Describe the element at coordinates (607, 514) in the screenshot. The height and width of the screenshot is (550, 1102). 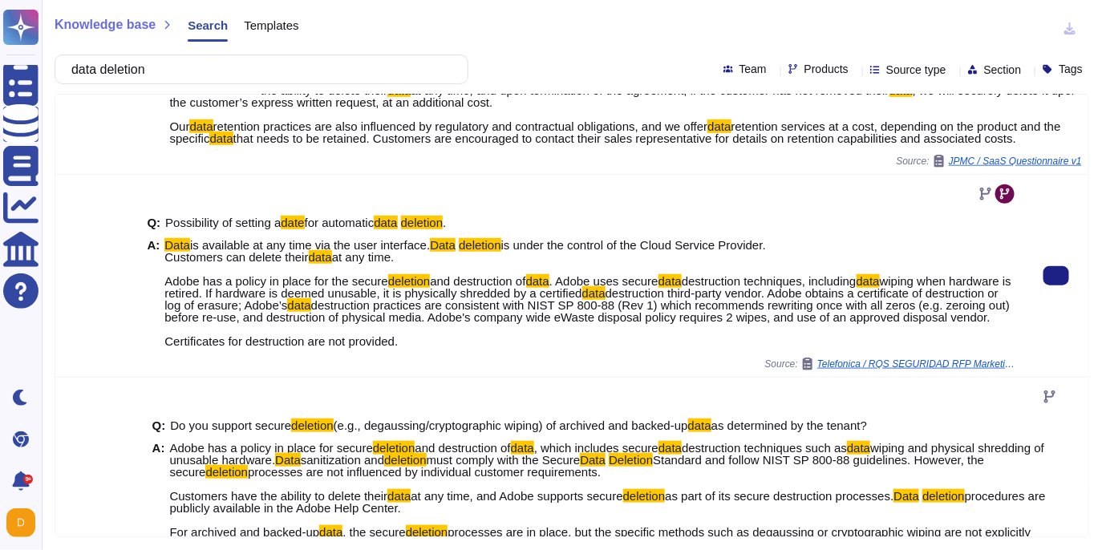
I see `span: procedures are publicly available in the Adobe Help Center. For archived and backed-up` at that location.